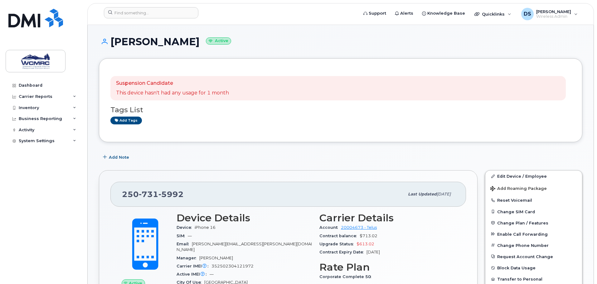  What do you see at coordinates (173, 93) in the screenshot?
I see `p: This device hasn't had any usage for 1 month` at bounding box center [173, 93].